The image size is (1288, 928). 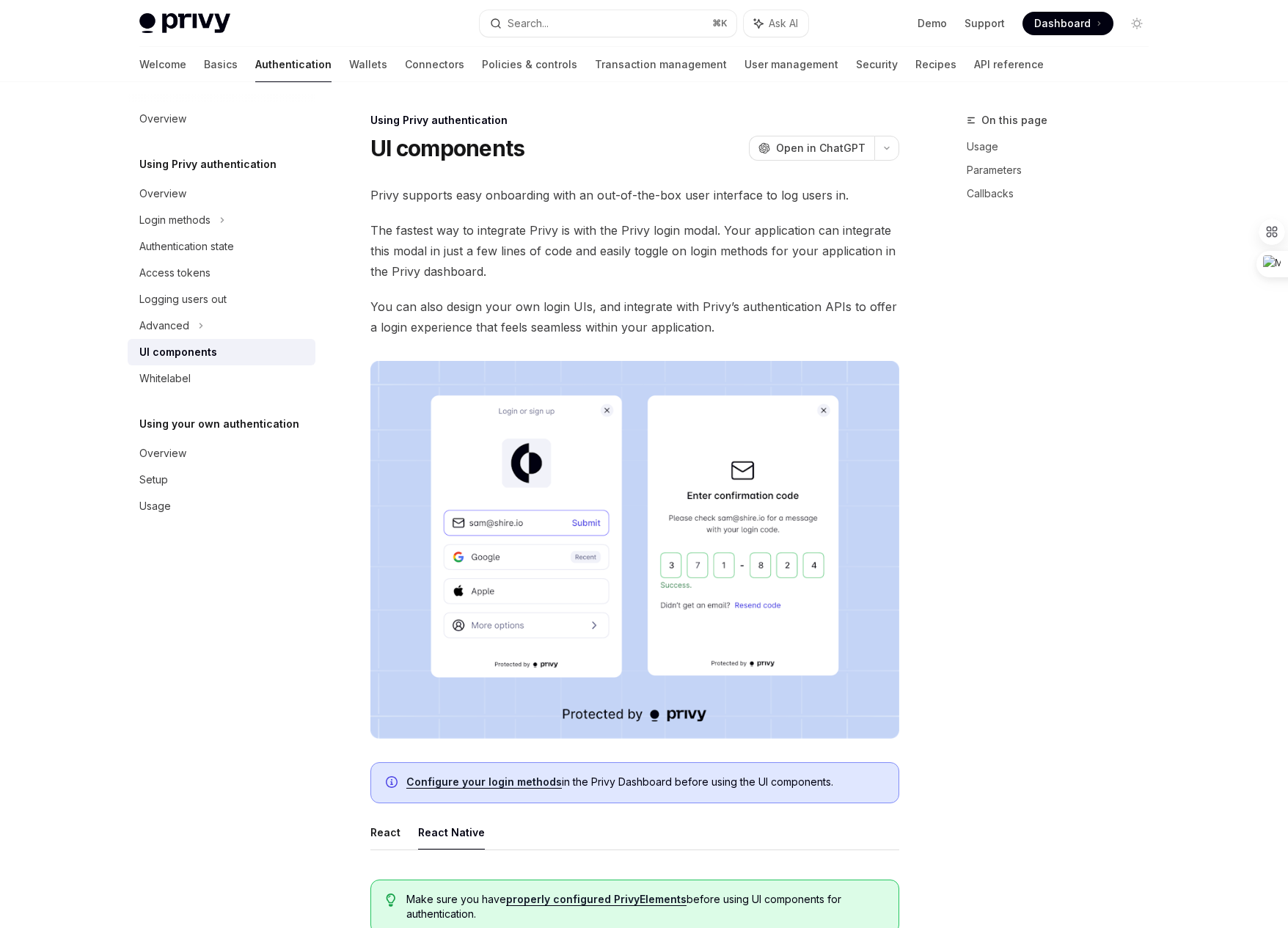 What do you see at coordinates (634, 317) in the screenshot?
I see `span: You can also design your own login UIs, and integrate with Privy’s authentication APIs to offer a...` at bounding box center [634, 317].